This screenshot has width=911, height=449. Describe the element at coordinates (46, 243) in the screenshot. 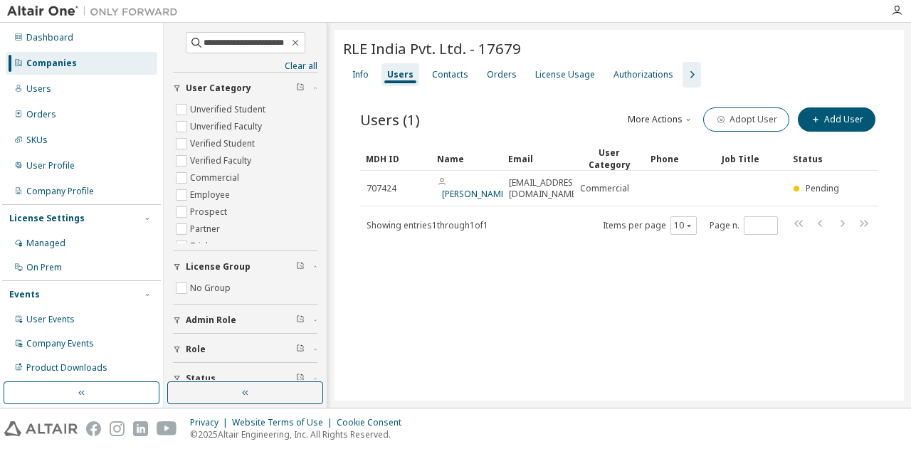

I see `div: Managed` at that location.